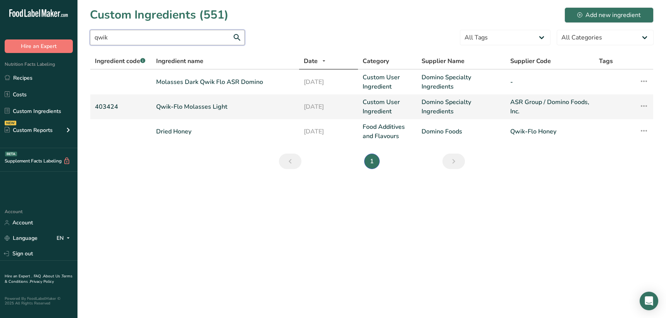 The width and height of the screenshot is (666, 318). I want to click on a: Previous, so click(290, 162).